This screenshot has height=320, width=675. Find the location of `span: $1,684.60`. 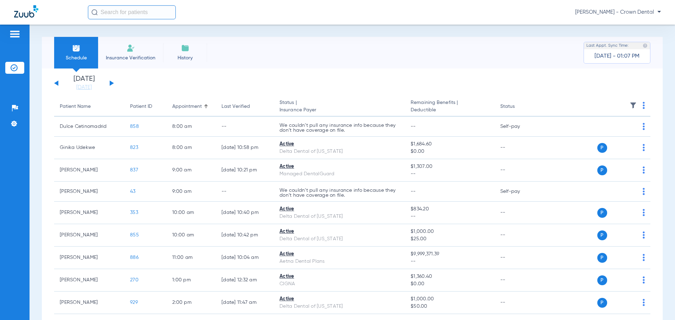

span: $1,684.60 is located at coordinates (450, 144).